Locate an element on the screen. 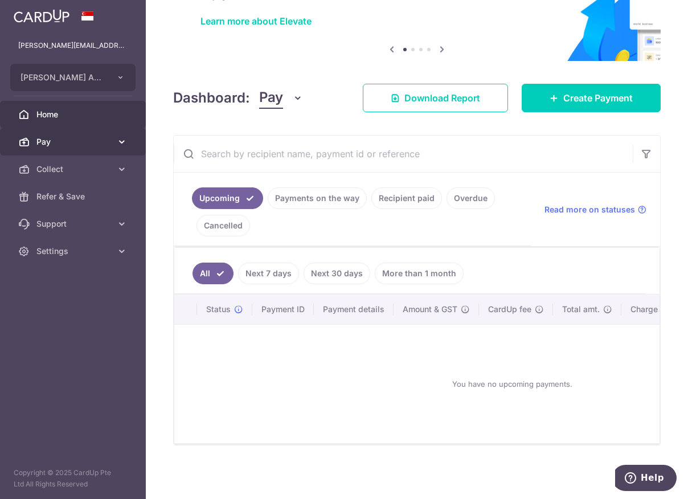 The height and width of the screenshot is (499, 688). span: Read more on statuses is located at coordinates (589, 210).